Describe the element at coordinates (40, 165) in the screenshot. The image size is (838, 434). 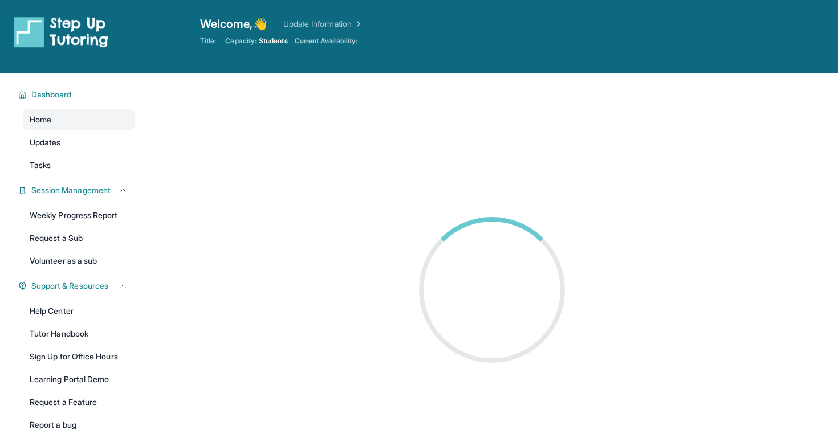
I see `span: Tasks` at that location.